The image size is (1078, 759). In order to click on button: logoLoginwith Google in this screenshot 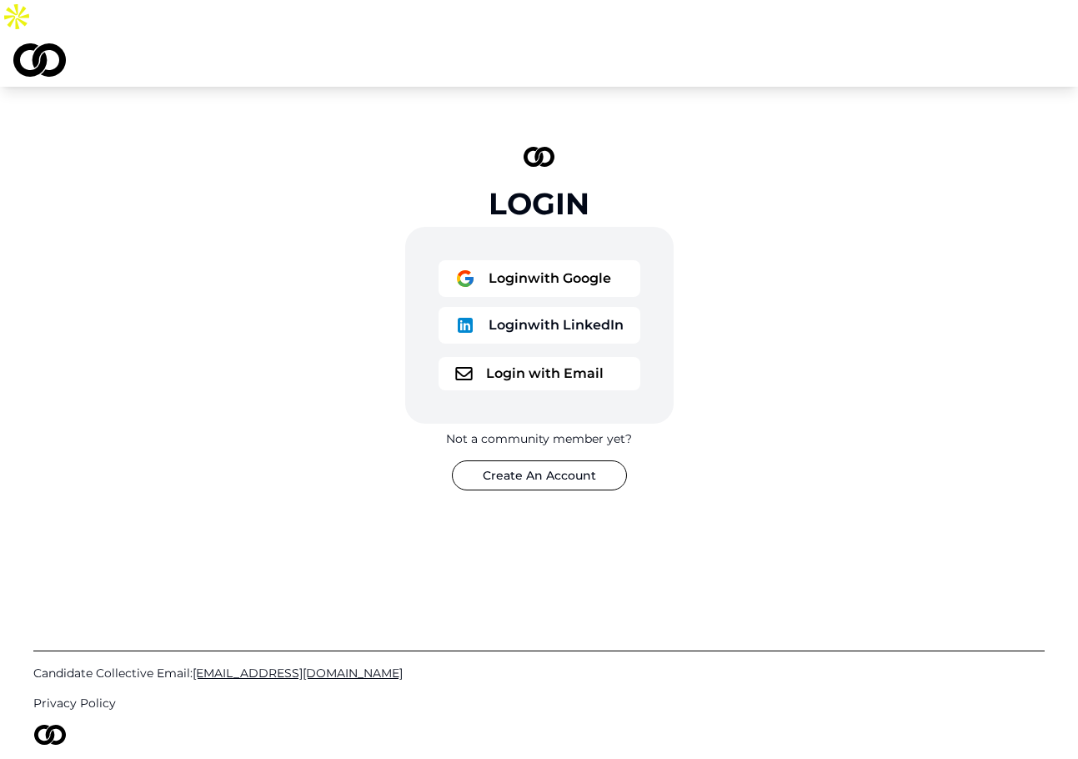, I will do `click(539, 278)`.